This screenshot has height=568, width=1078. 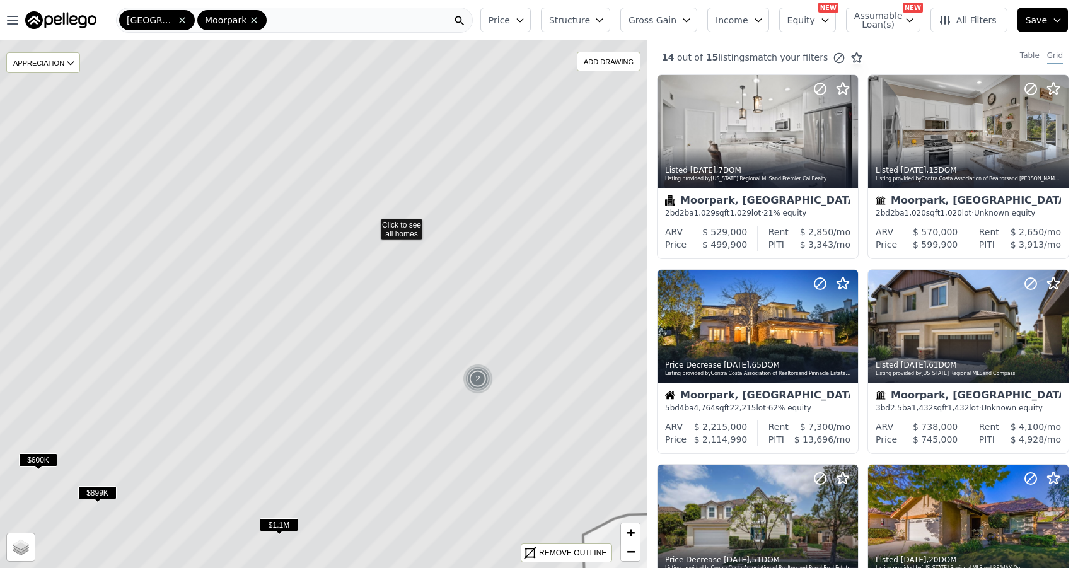 I want to click on time: 2025-07-24 17:27, so click(x=914, y=560).